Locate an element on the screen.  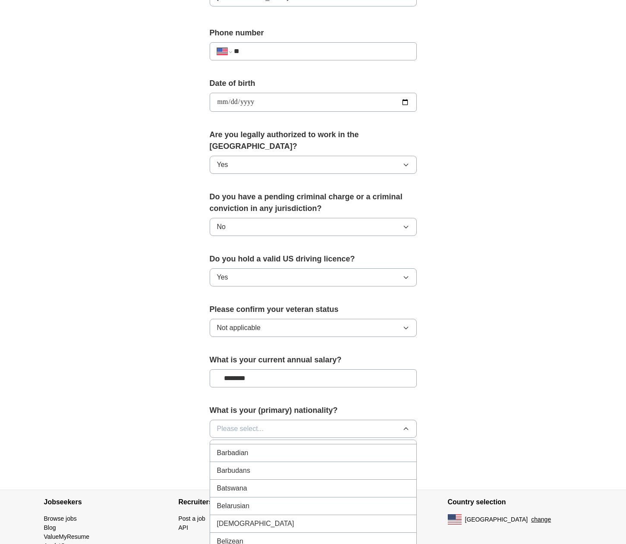
span: Not applicable is located at coordinates (239, 328).